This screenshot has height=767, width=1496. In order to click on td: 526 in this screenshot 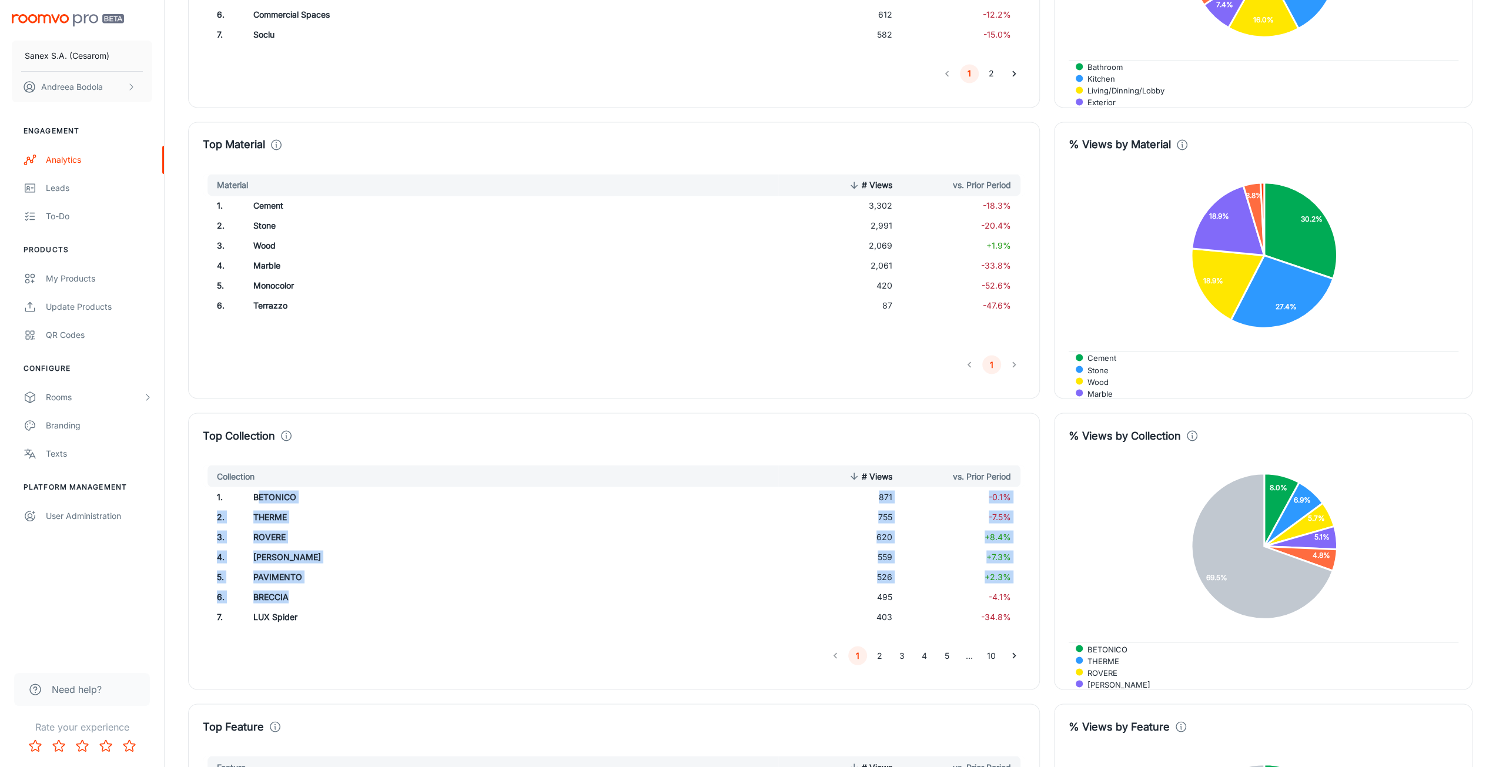, I will do `click(840, 577)`.